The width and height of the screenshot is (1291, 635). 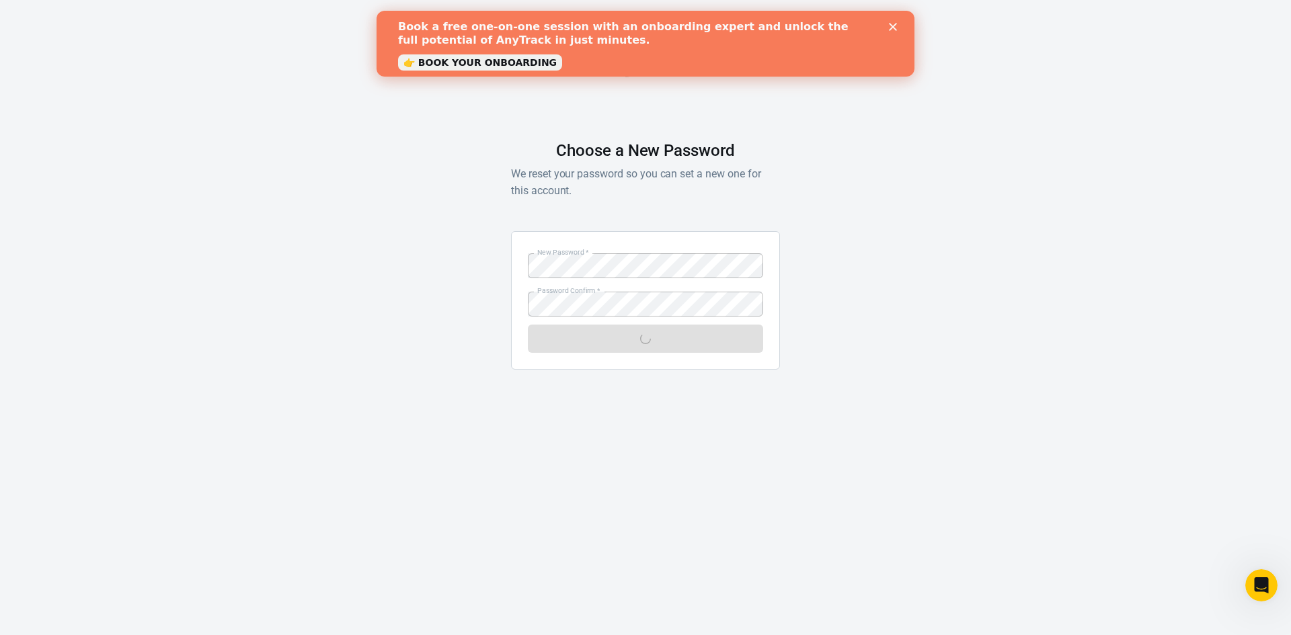 I want to click on a: 👉 BOOK YOUR ONBOARDING, so click(x=104, y=52).